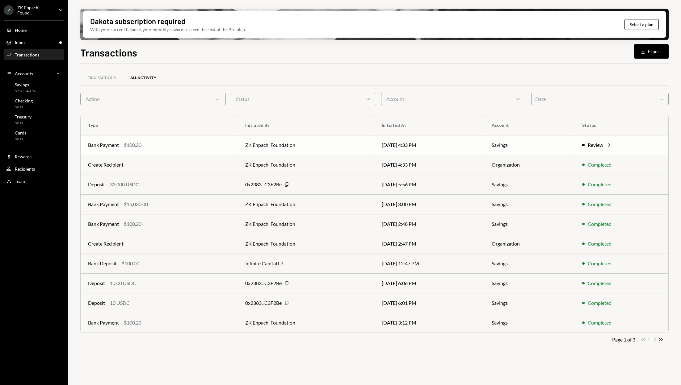 The height and width of the screenshot is (385, 681). What do you see at coordinates (20, 181) in the screenshot?
I see `div: Team` at bounding box center [20, 181].